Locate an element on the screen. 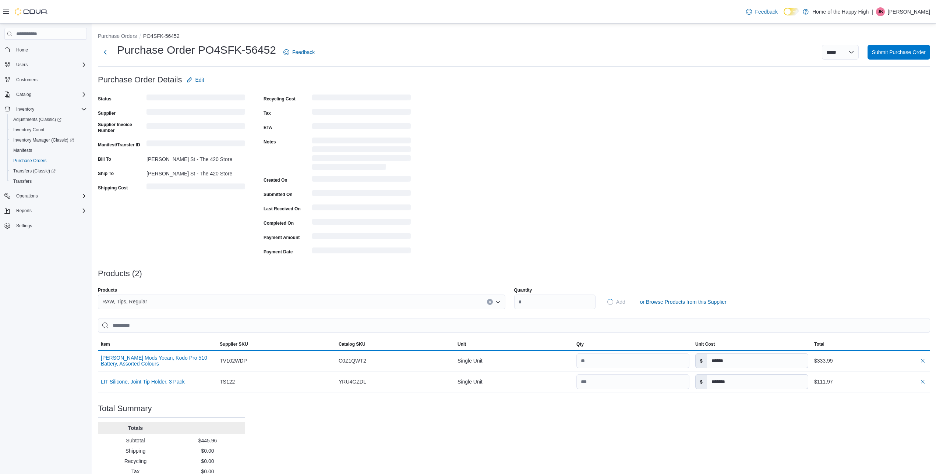 The width and height of the screenshot is (936, 474). label: Shipping Cost is located at coordinates (113, 188).